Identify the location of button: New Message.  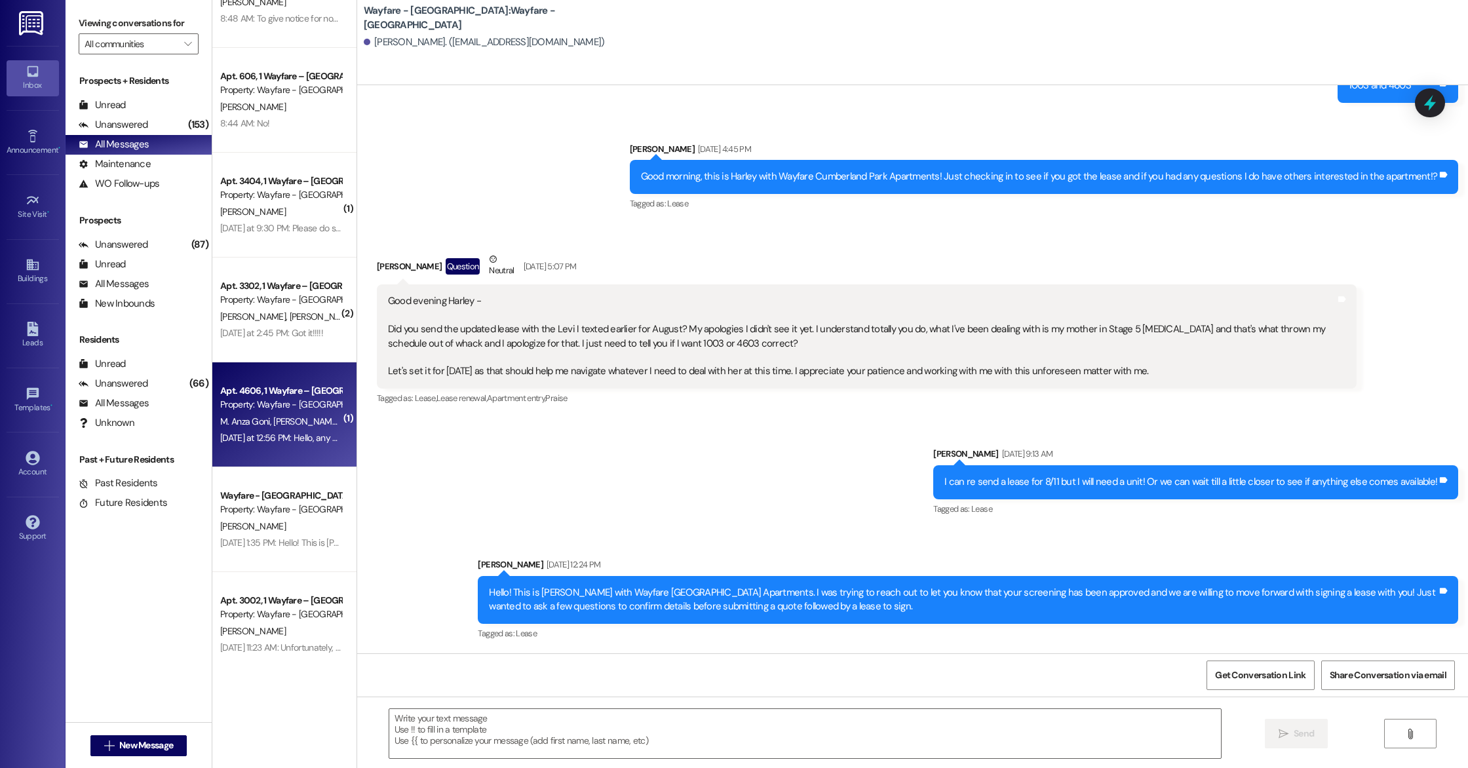
(139, 746).